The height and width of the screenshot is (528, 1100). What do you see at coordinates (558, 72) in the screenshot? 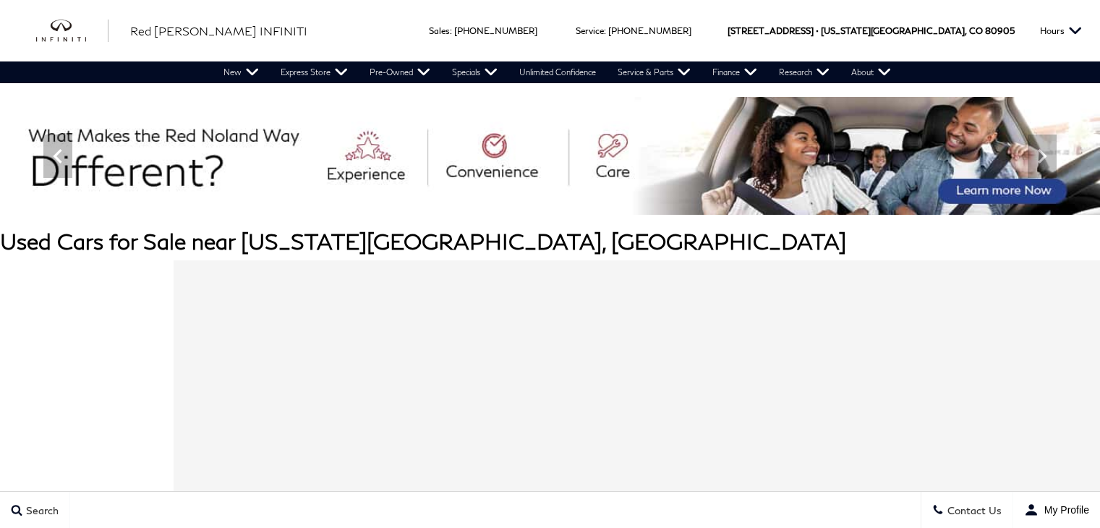
I see `a: Unlimited Confidence` at bounding box center [558, 72].